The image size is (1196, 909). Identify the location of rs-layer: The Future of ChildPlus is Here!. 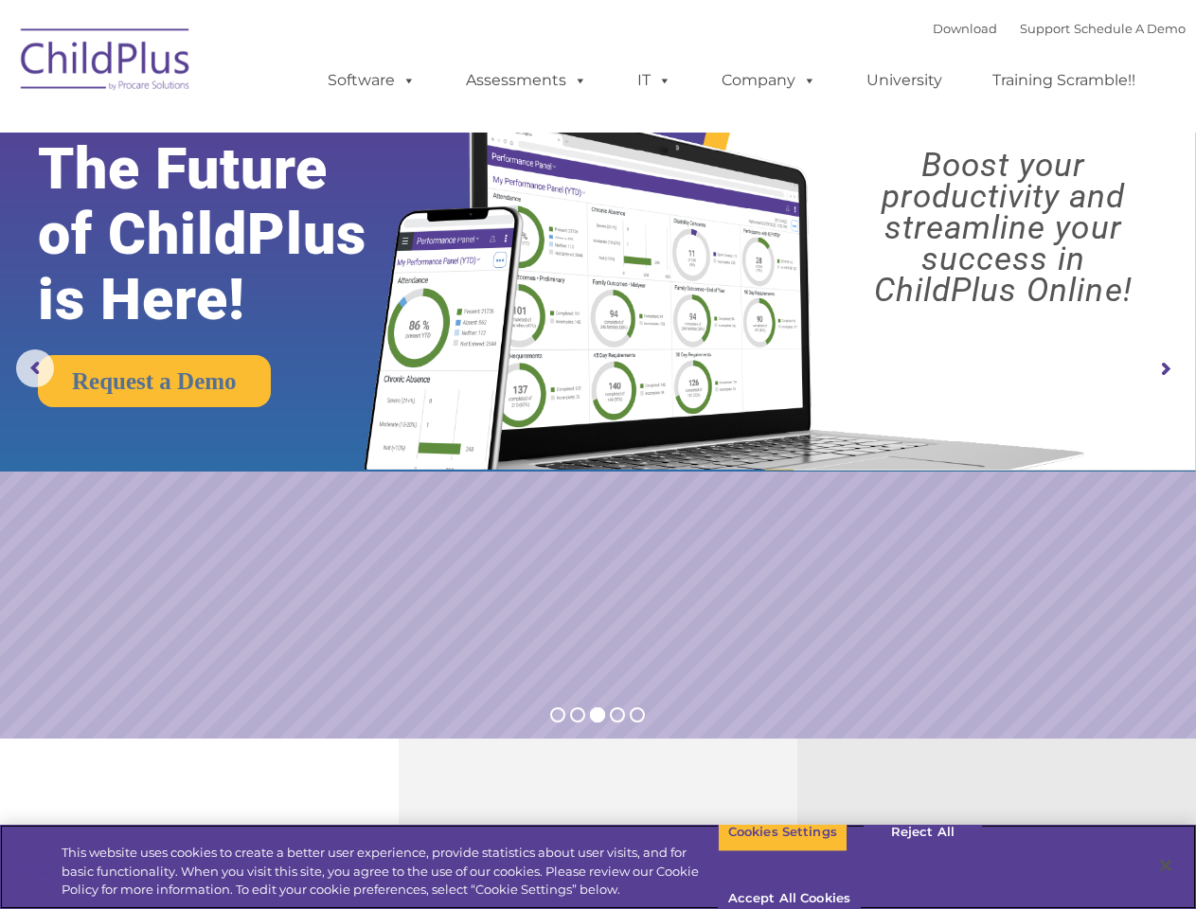
(228, 234).